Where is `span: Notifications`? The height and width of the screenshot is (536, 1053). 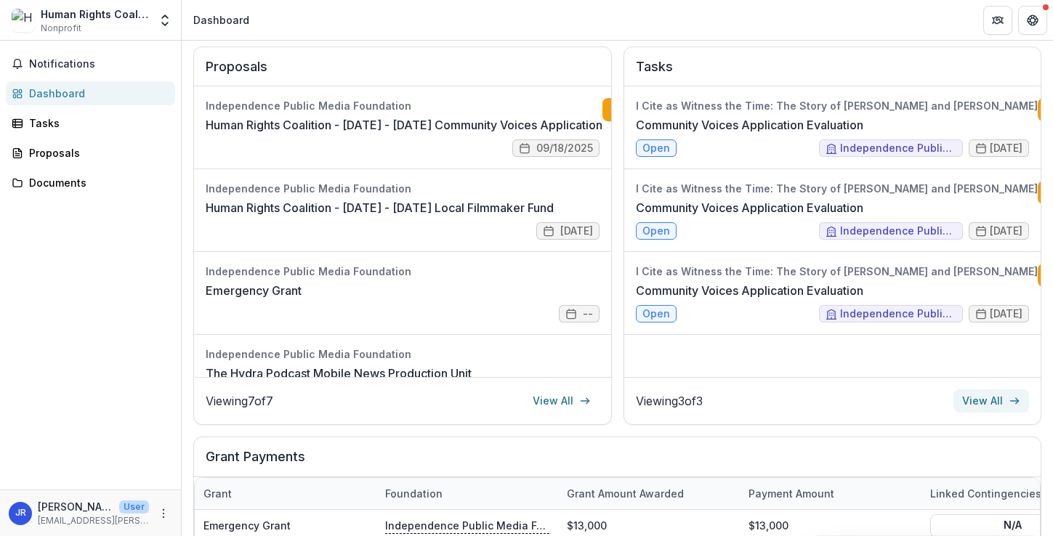 span: Notifications is located at coordinates (99, 64).